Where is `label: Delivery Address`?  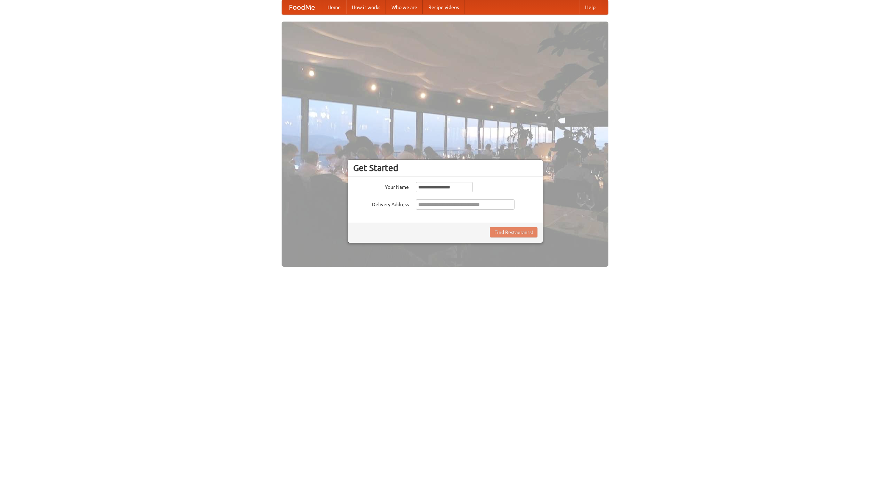
label: Delivery Address is located at coordinates (381, 203).